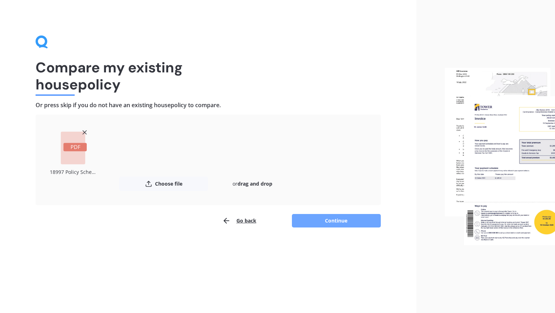  I want to click on div: 18997 Policy Schedule House.pdf, so click(74, 172).